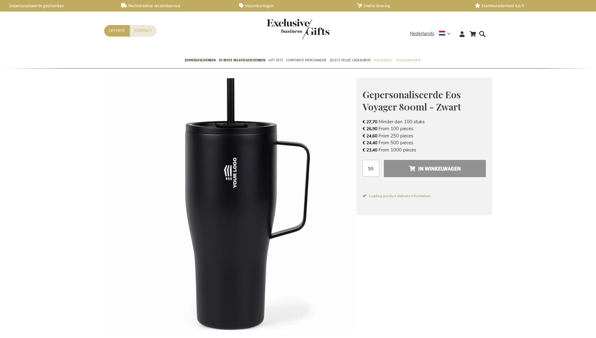  I want to click on li: From 500 pieces, so click(424, 143).